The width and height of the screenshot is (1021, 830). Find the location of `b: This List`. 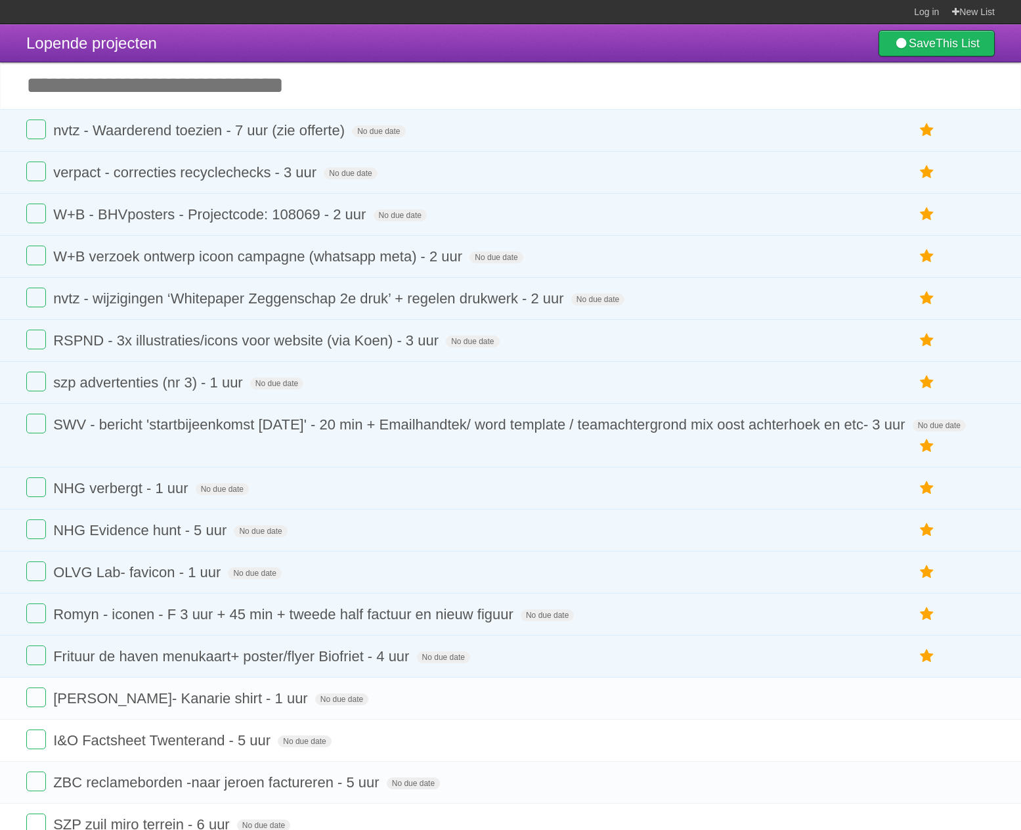

b: This List is located at coordinates (957, 43).